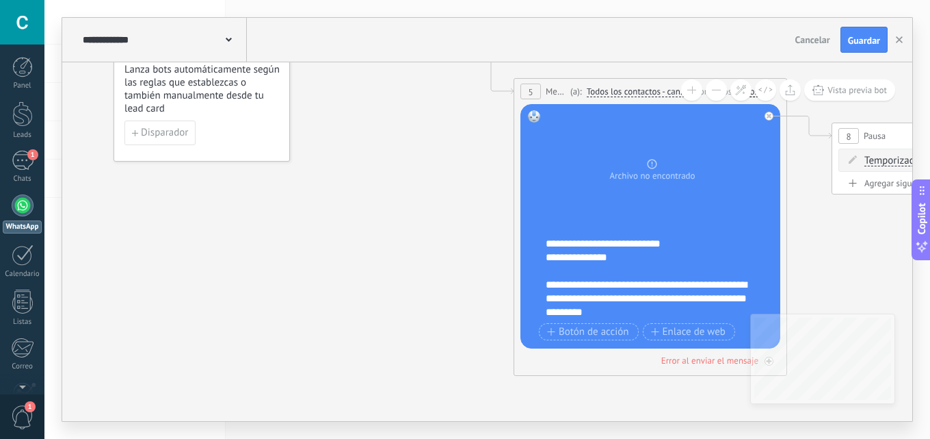  What do you see at coordinates (922, 218) in the screenshot?
I see `span: Copilot` at bounding box center [922, 218].